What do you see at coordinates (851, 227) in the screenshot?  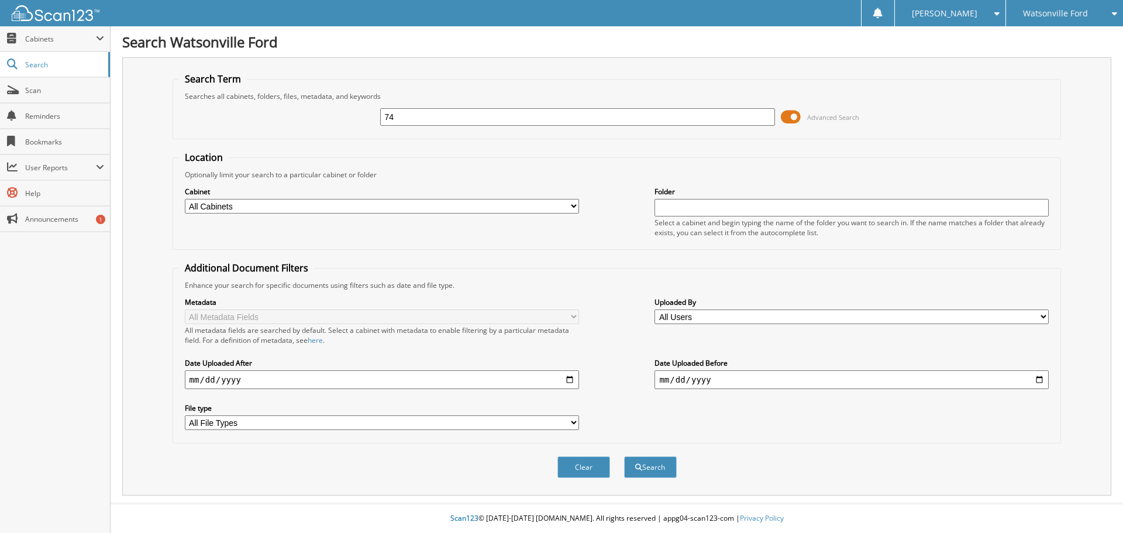 I see `div: Select a cabinet and begin typing the name of the folder you want to search in. If the name match...` at bounding box center [851, 227].